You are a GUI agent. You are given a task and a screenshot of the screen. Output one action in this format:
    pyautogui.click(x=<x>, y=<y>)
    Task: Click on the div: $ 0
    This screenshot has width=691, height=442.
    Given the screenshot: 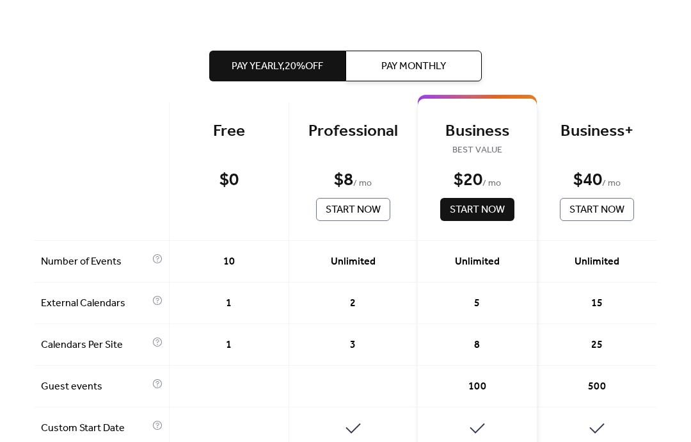 What is the action you would take?
    pyautogui.click(x=229, y=180)
    